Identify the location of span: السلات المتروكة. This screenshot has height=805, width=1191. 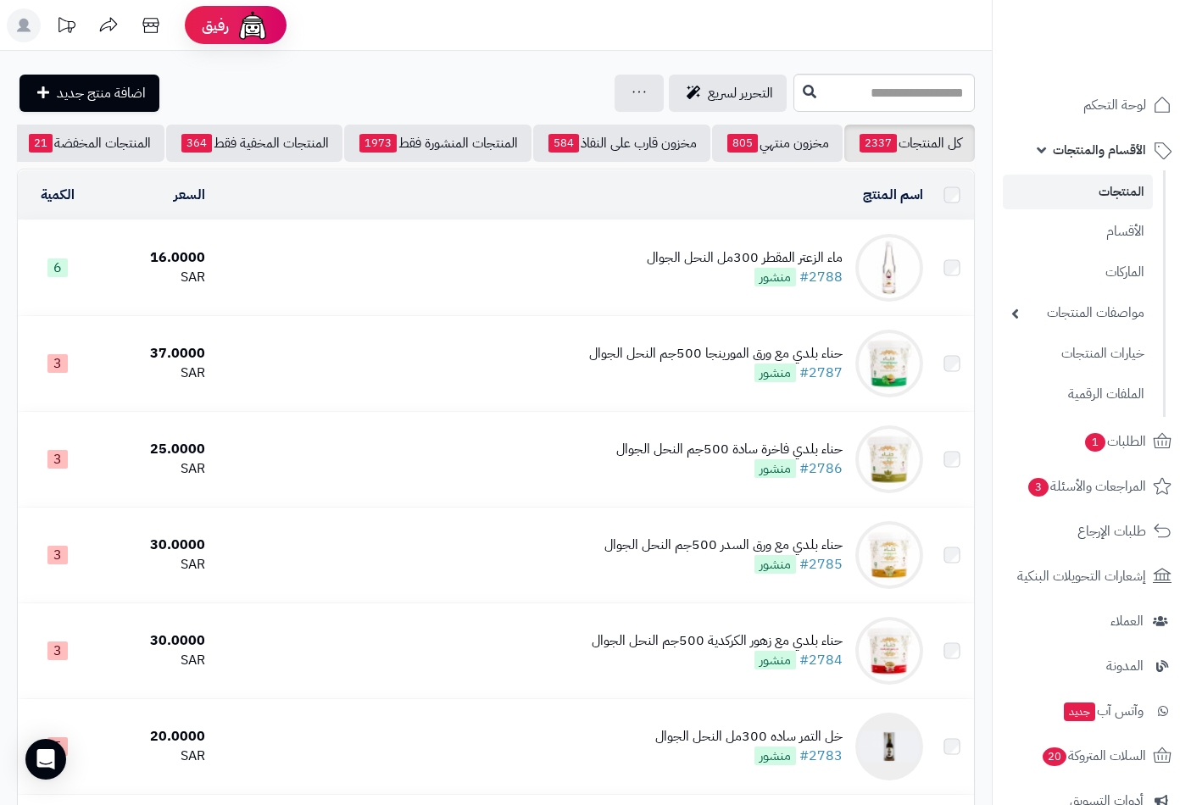
(1094, 756).